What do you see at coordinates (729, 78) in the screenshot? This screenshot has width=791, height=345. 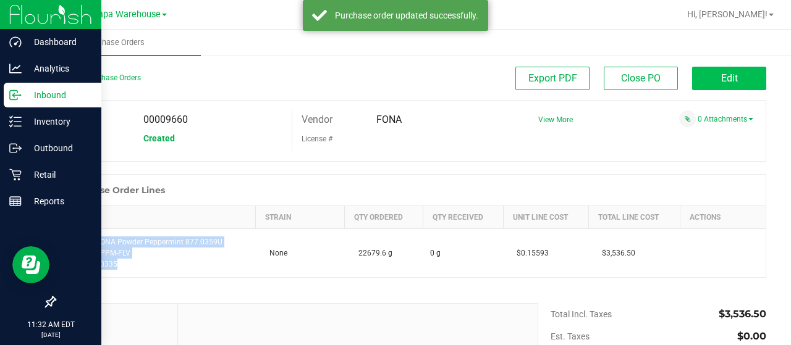 I see `button: Edit` at bounding box center [729, 78].